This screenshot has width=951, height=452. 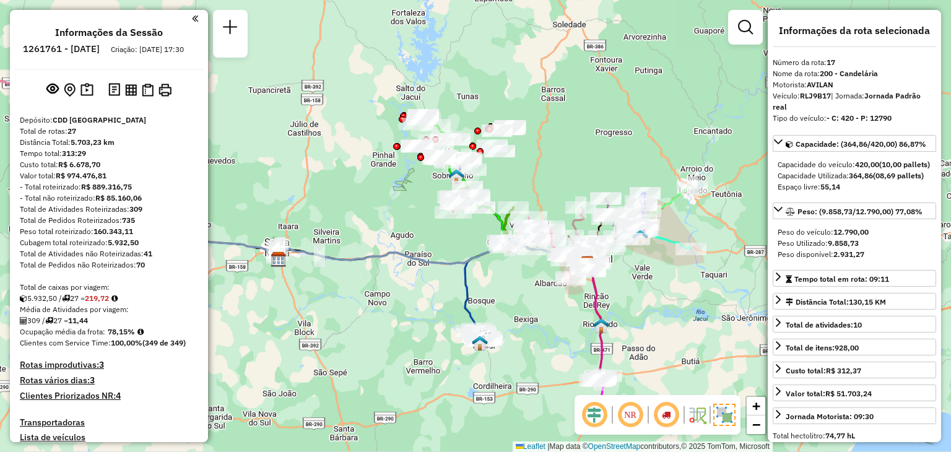 What do you see at coordinates (24, 321) in the screenshot?
I see `i: Total de Atividades` at bounding box center [24, 321].